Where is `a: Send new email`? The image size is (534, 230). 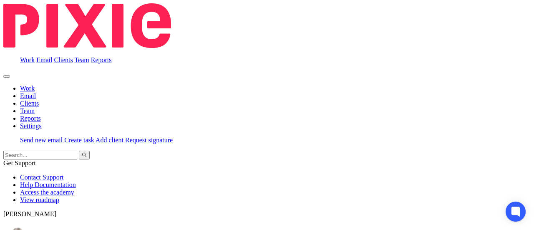
a: Send new email is located at coordinates (41, 140).